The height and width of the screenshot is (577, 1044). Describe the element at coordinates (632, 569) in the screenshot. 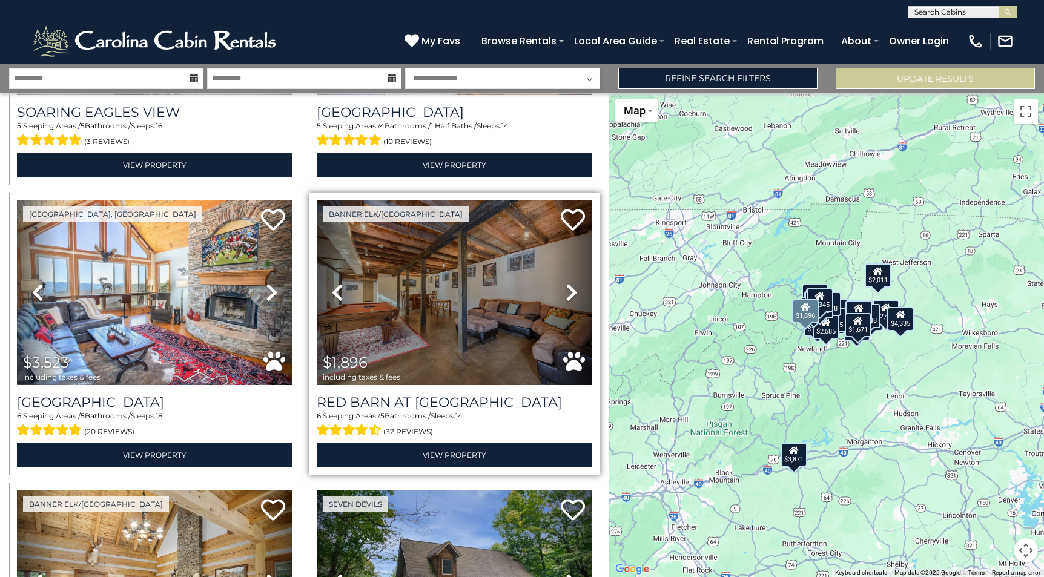

I see `a: Open this area in Google Maps (opens a new window)` at that location.